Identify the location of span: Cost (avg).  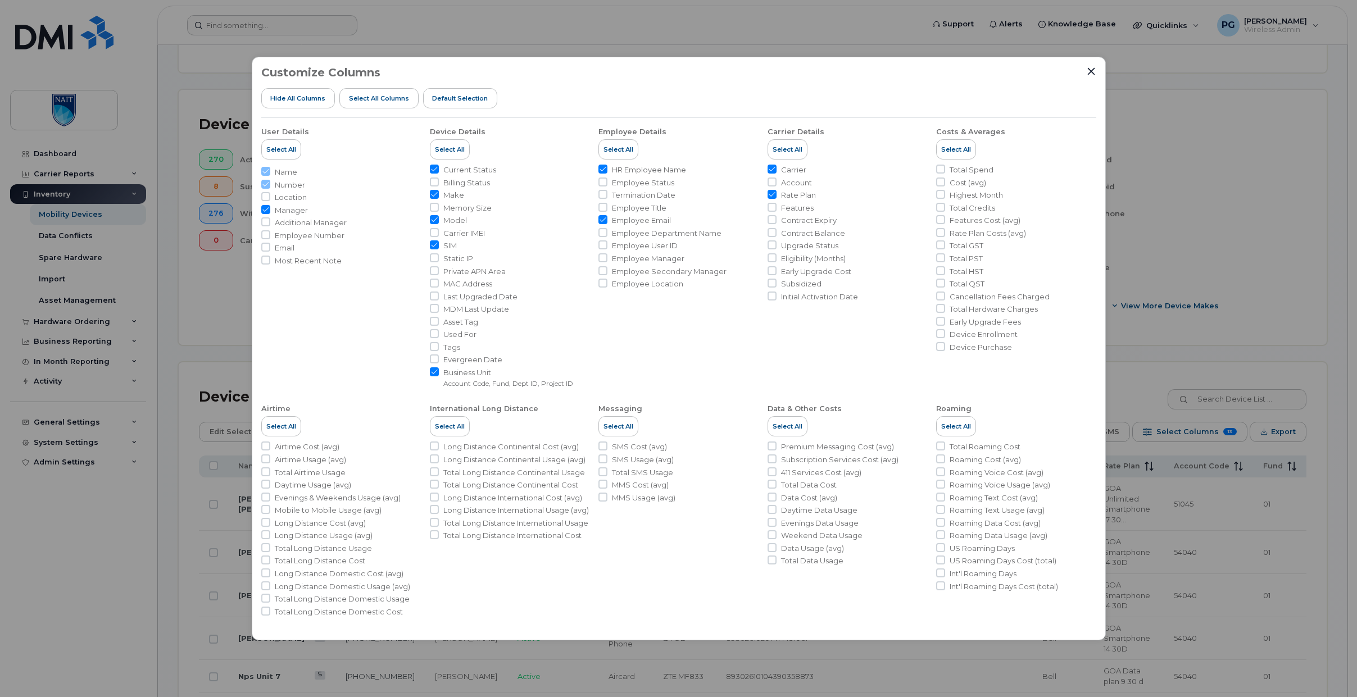
(968, 183).